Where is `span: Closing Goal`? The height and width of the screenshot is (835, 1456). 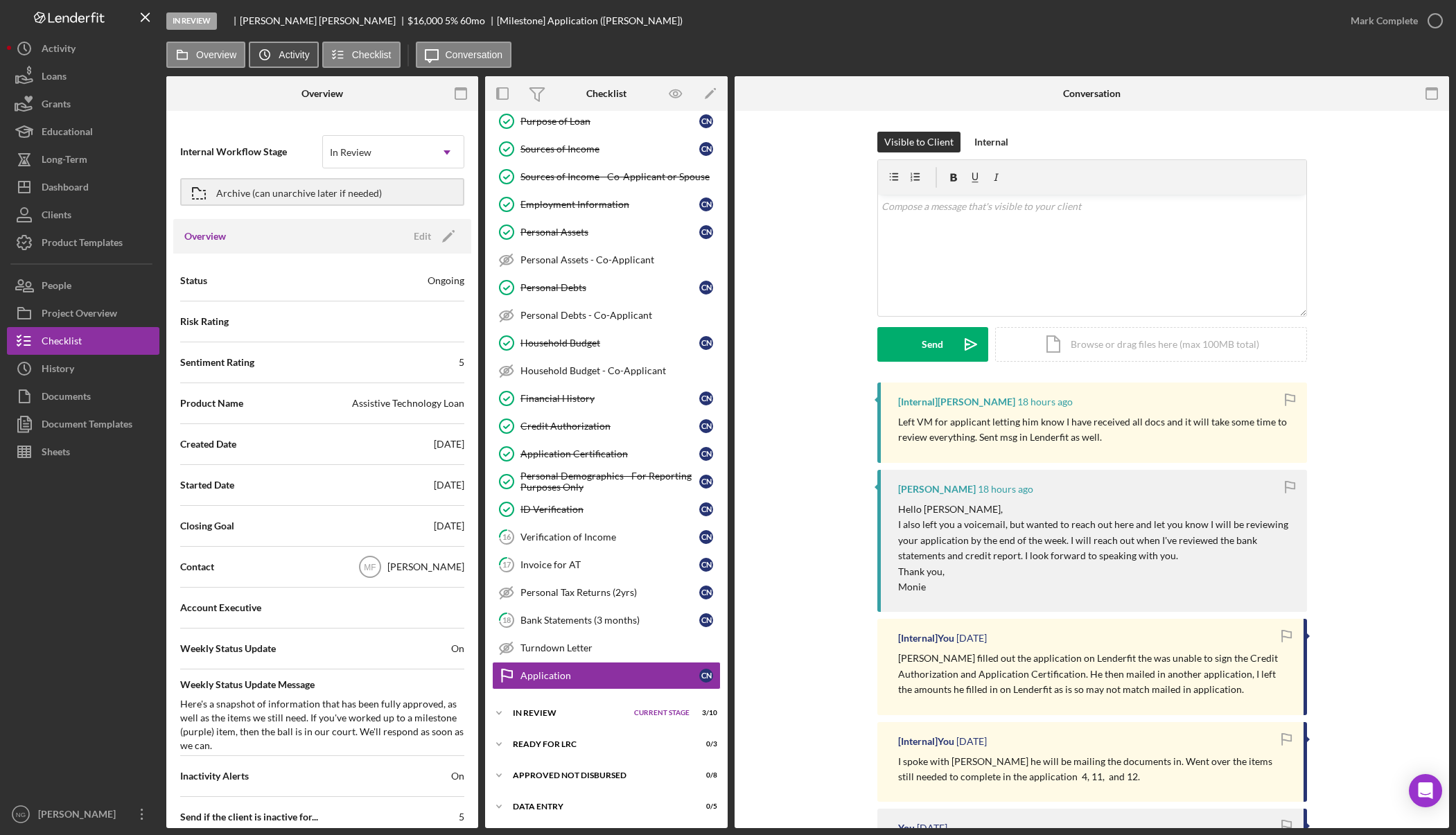
span: Closing Goal is located at coordinates (207, 526).